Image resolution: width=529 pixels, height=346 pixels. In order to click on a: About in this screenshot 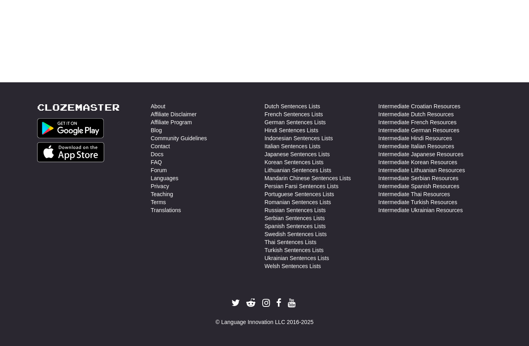, I will do `click(158, 106)`.